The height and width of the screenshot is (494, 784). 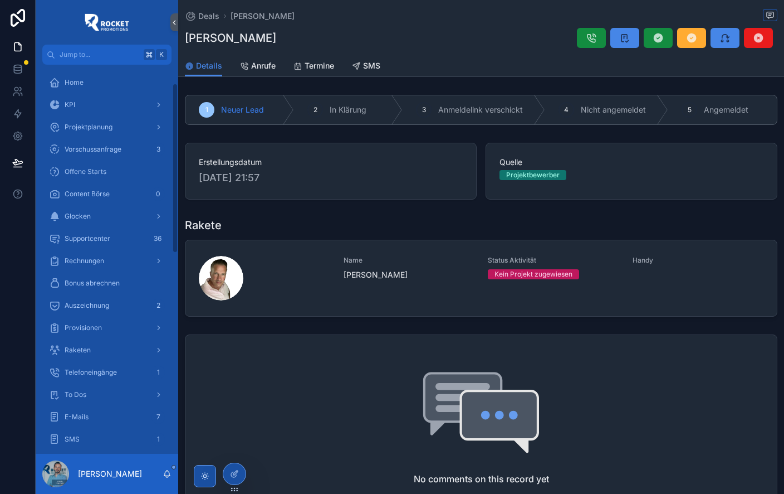 I want to click on a: Offene Starts, so click(x=107, y=172).